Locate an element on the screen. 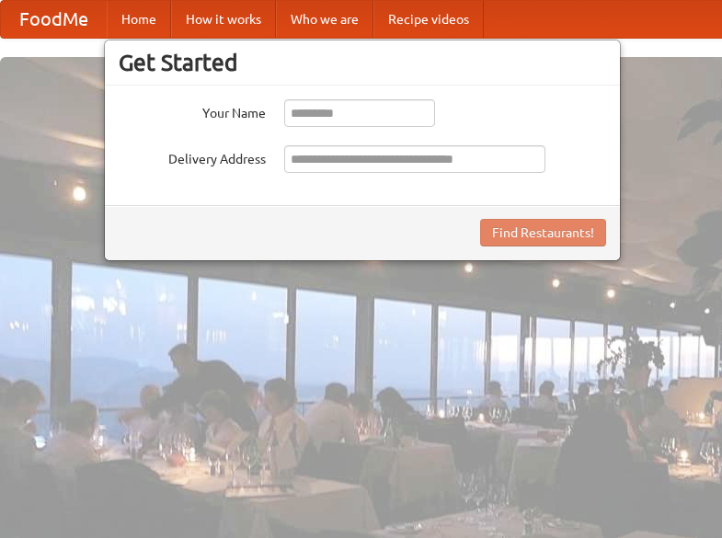  a: Recipe videos is located at coordinates (428, 19).